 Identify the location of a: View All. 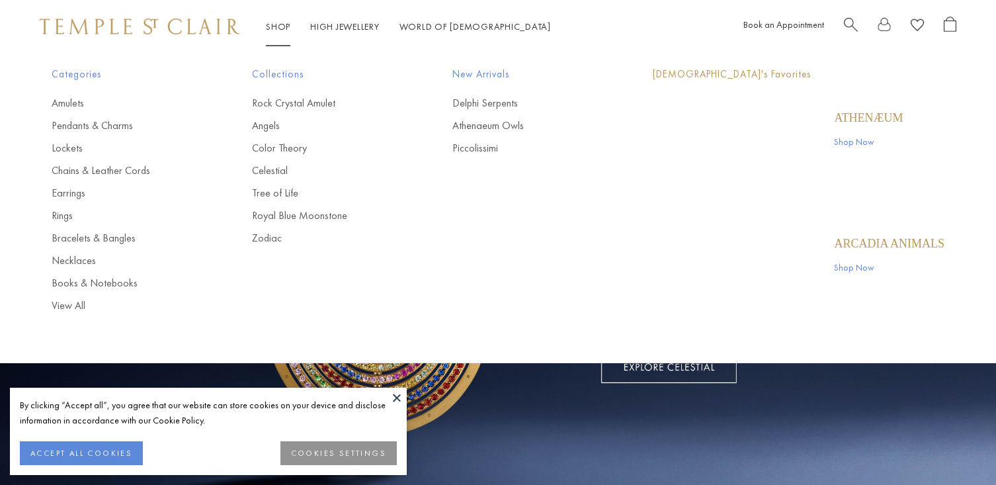
(125, 306).